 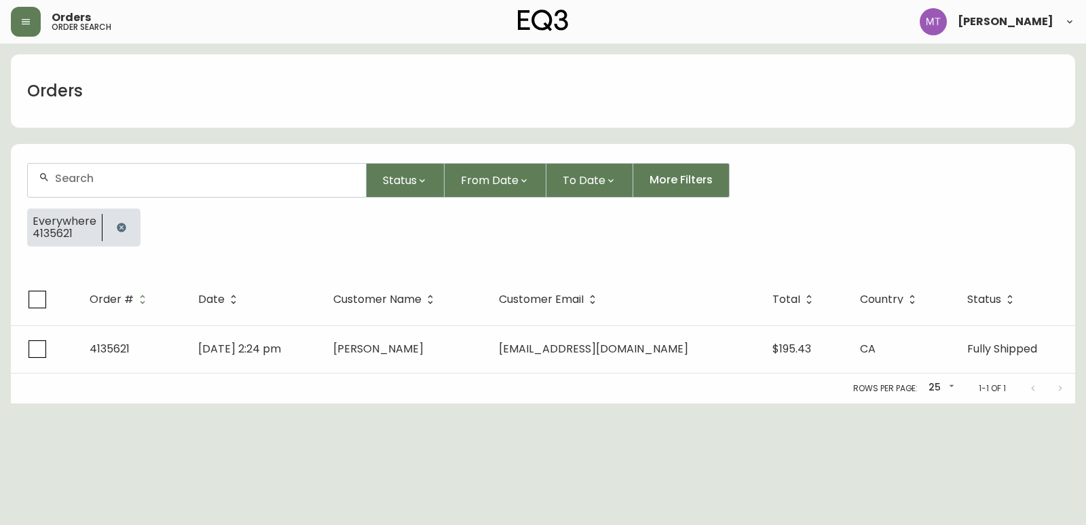 What do you see at coordinates (64, 221) in the screenshot?
I see `span: Everywhere` at bounding box center [64, 221].